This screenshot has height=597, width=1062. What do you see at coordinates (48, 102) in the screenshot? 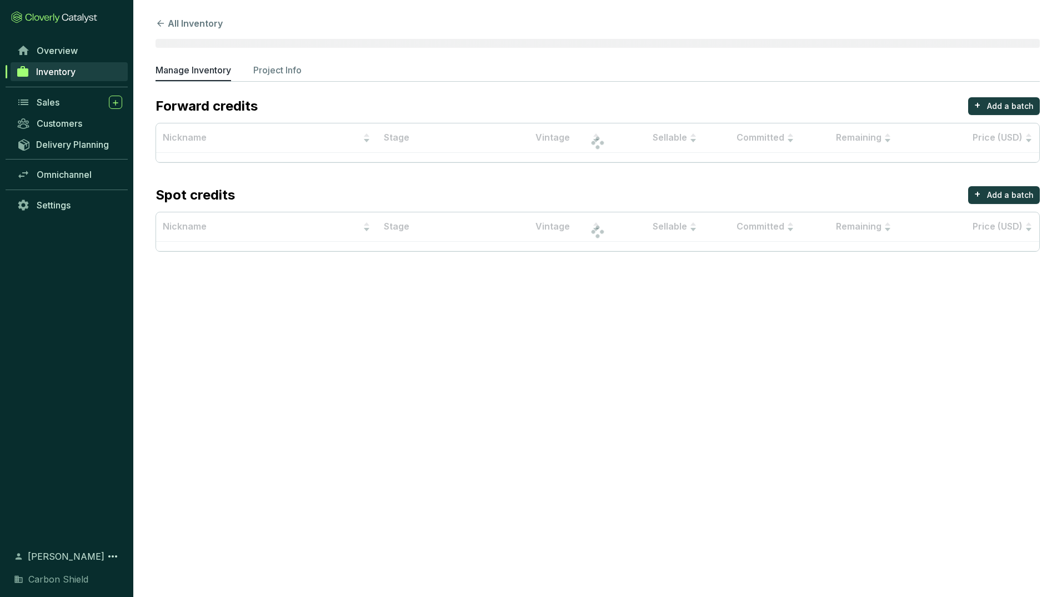
I see `span: Sales` at bounding box center [48, 102].